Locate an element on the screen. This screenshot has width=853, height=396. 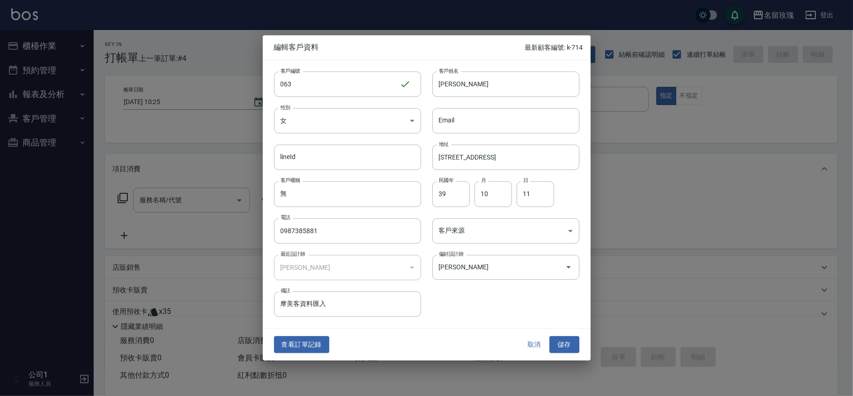
label: 備註 is located at coordinates (285, 290).